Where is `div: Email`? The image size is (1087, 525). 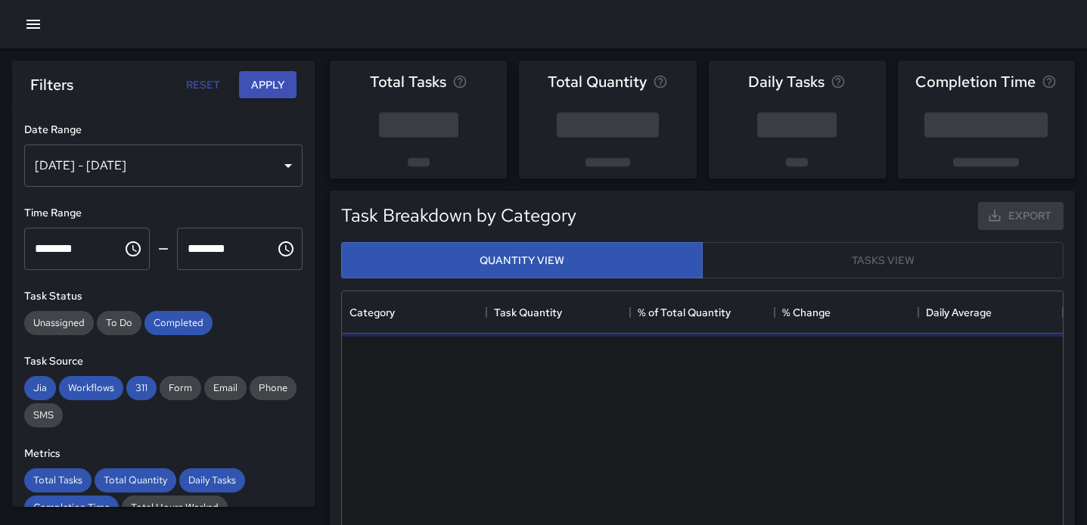
div: Email is located at coordinates (225, 388).